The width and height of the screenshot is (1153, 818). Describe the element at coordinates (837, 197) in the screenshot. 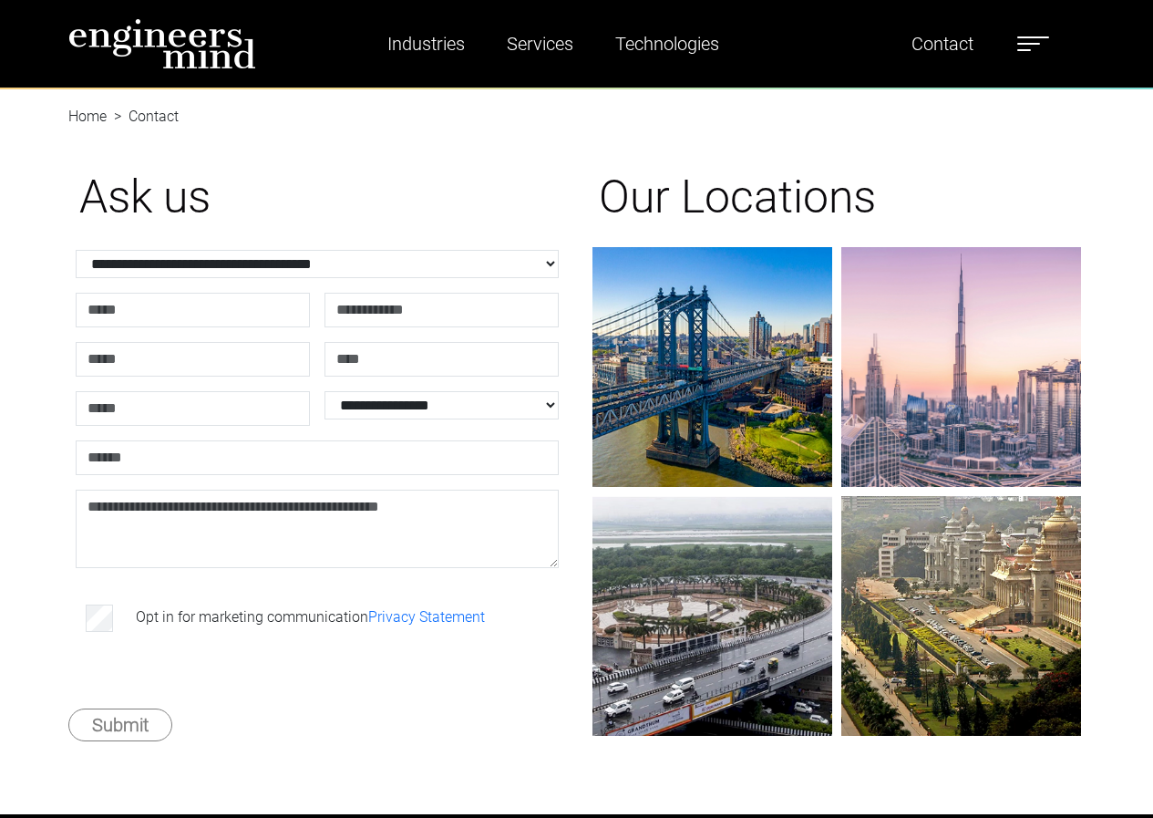

I see `h1: Our Locations` at that location.